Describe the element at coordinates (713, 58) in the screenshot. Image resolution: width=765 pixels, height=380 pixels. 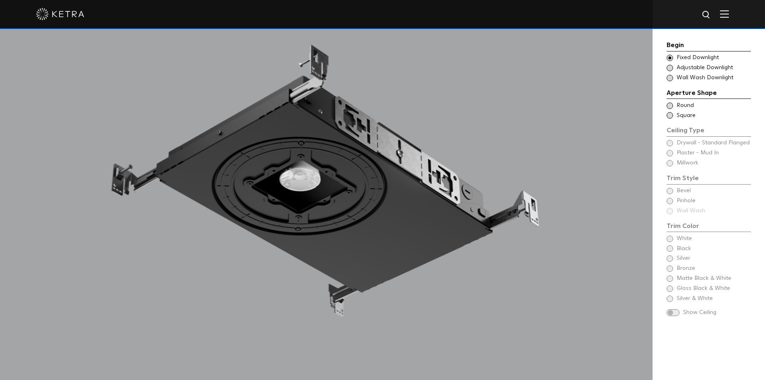
I see `span: Fixed Downlight` at that location.